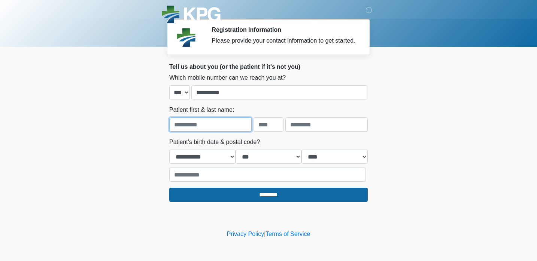 The width and height of the screenshot is (537, 261). What do you see at coordinates (269, 67) in the screenshot?
I see `h2: Tell us about you (or the patient if it's not you)` at bounding box center [269, 67].